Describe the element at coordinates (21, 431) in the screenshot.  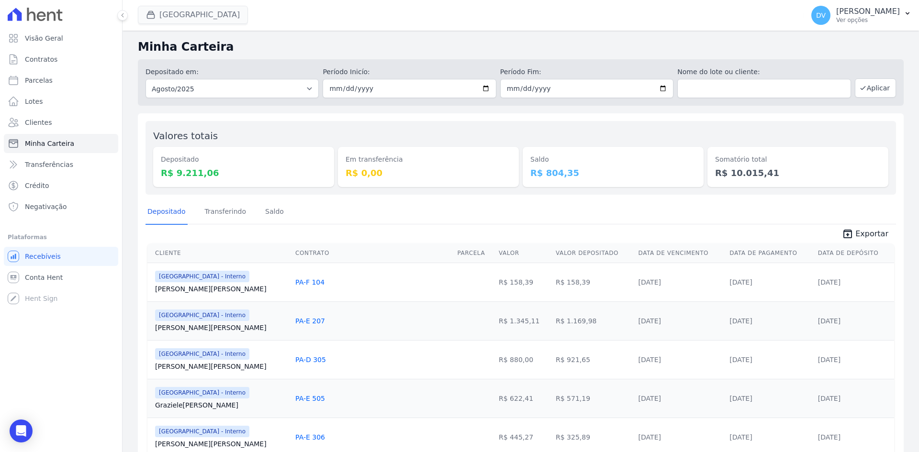
I see `div: Open Intercom Messenger` at that location.